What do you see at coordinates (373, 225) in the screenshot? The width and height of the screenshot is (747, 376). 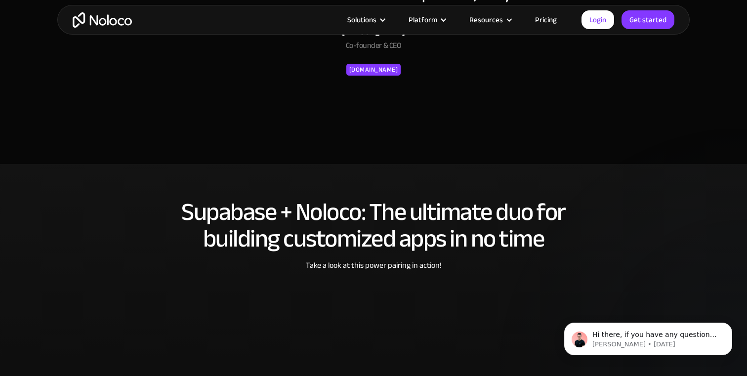 I see `h2: Supabase + Noloco: The ultimate duo for building customized apps in no time` at bounding box center [373, 225].